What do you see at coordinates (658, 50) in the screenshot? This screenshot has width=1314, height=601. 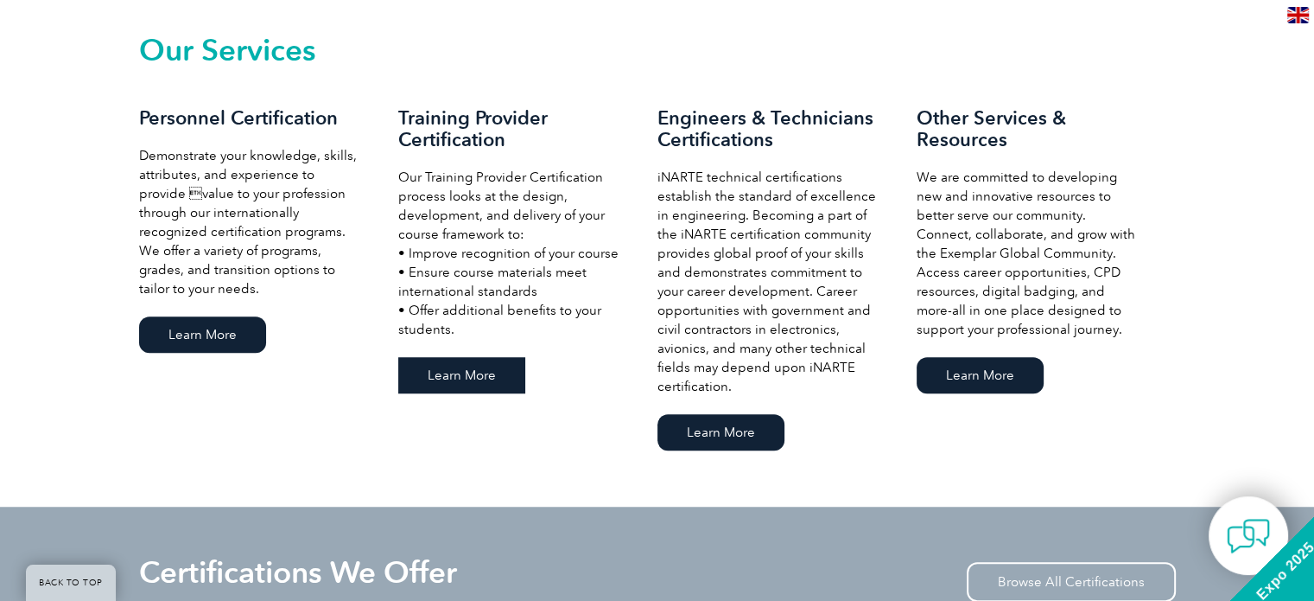 I see `h2: Our Services` at bounding box center [658, 50].